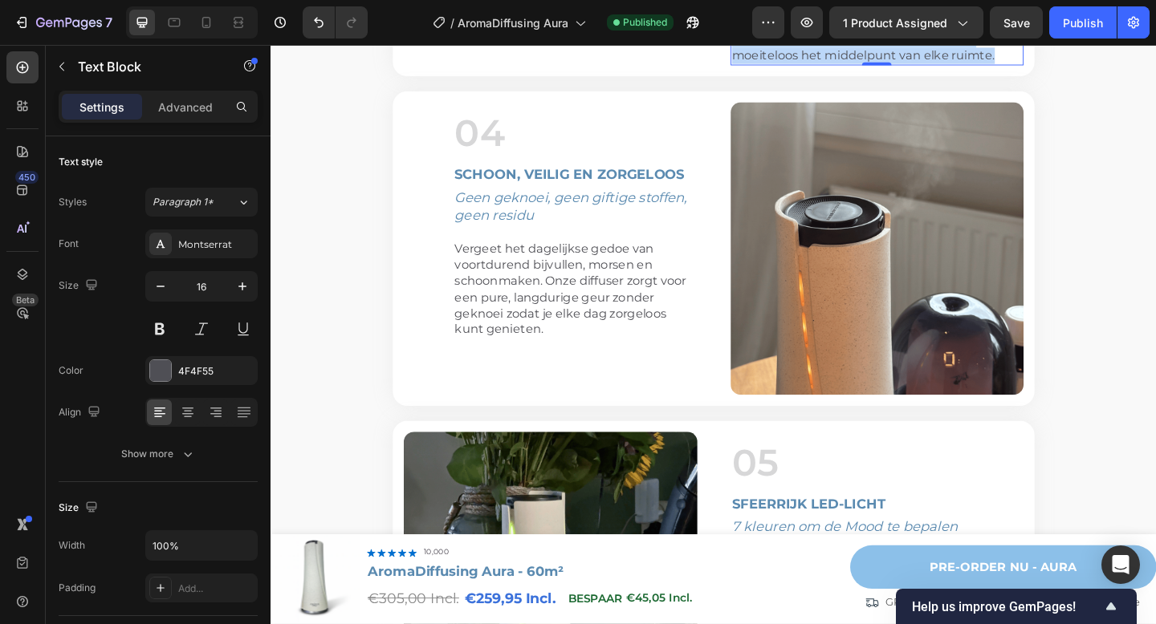 This screenshot has width=1156, height=624. Describe the element at coordinates (352, 603) in the screenshot. I see `div: BESPAAR` at that location.